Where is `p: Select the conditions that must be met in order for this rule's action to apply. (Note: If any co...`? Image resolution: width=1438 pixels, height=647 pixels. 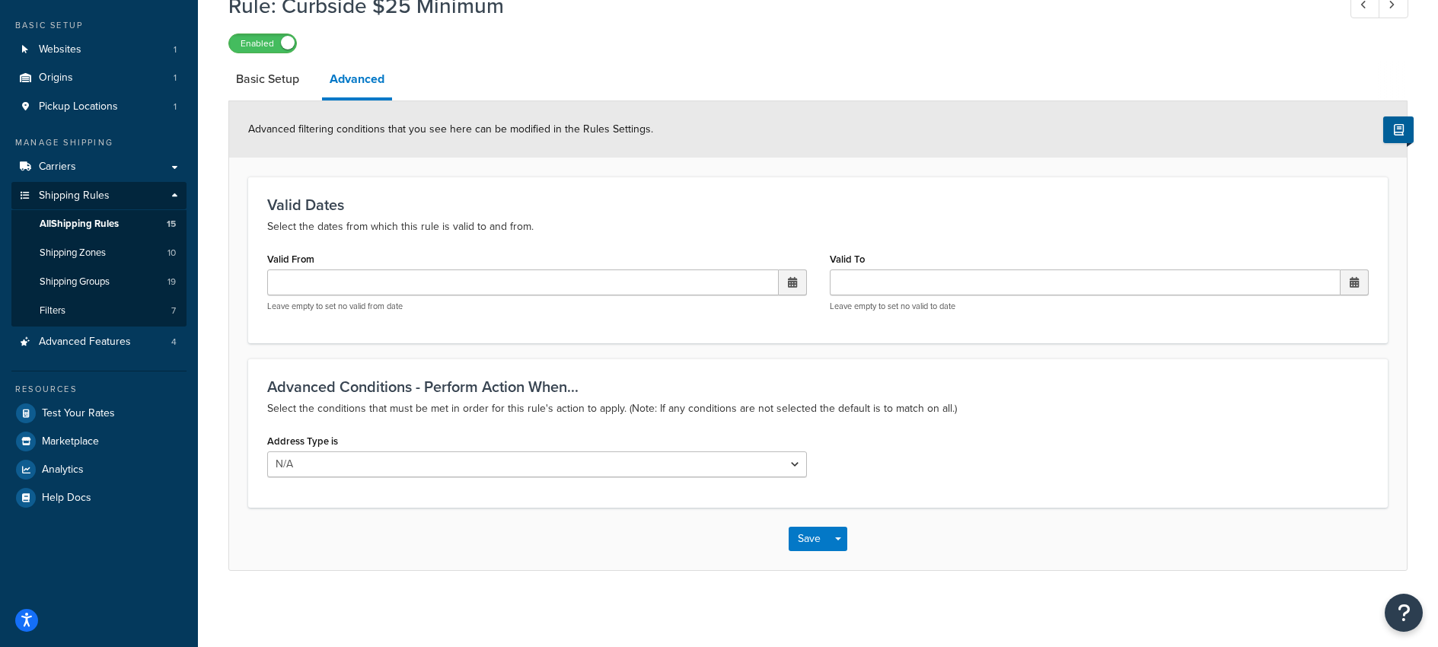 p: Select the conditions that must be met in order for this rule's action to apply. (Note: If any co... is located at coordinates (818, 409).